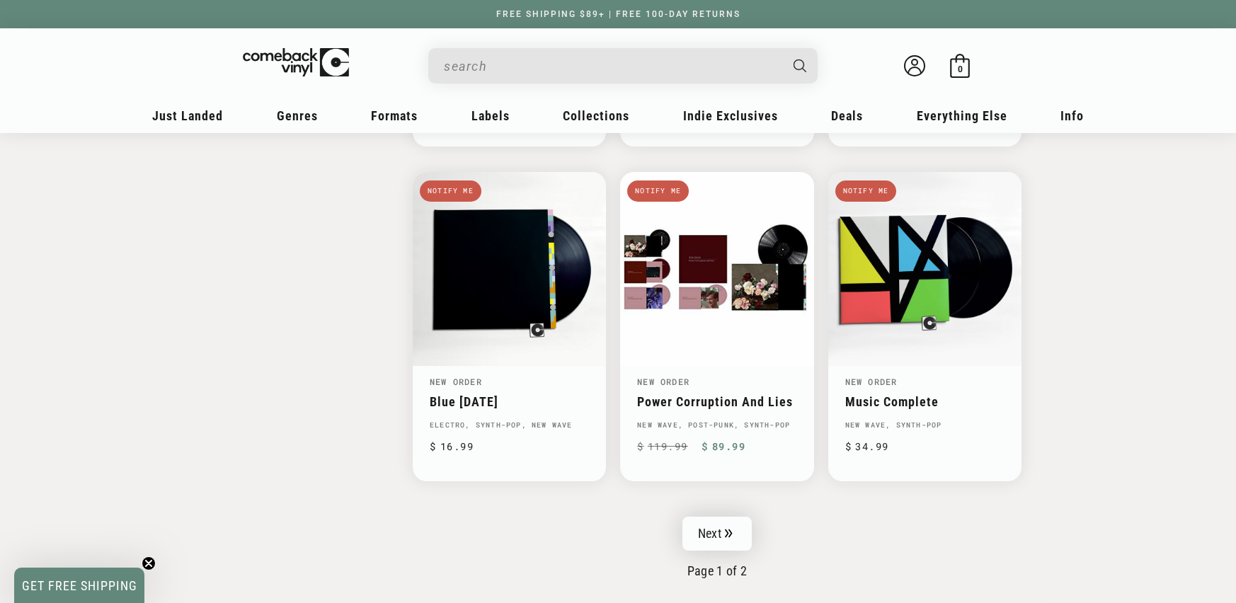 The height and width of the screenshot is (603, 1236). I want to click on span: 0, so click(960, 69).